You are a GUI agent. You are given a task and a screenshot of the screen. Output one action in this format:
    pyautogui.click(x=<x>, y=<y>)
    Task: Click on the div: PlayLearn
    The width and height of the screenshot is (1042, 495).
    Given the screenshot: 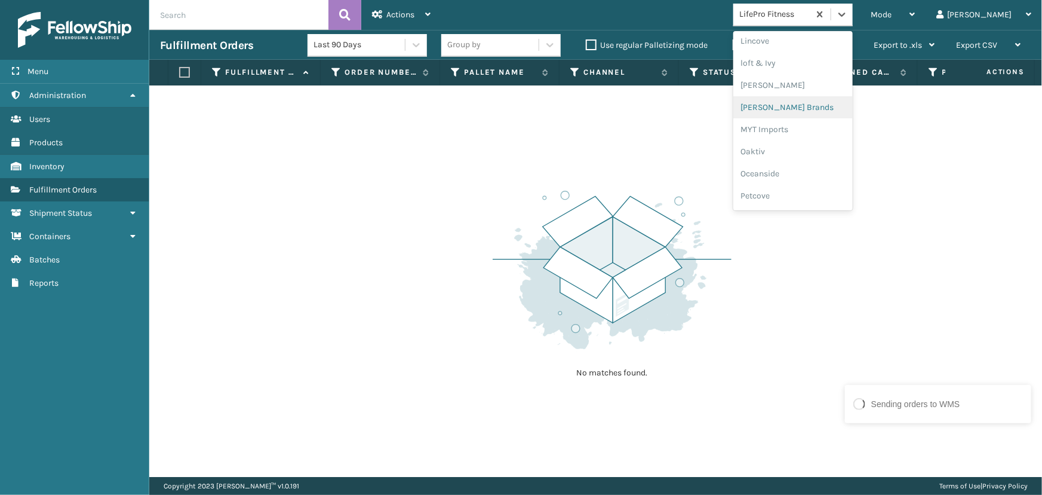 What is the action you would take?
    pyautogui.click(x=793, y=217)
    